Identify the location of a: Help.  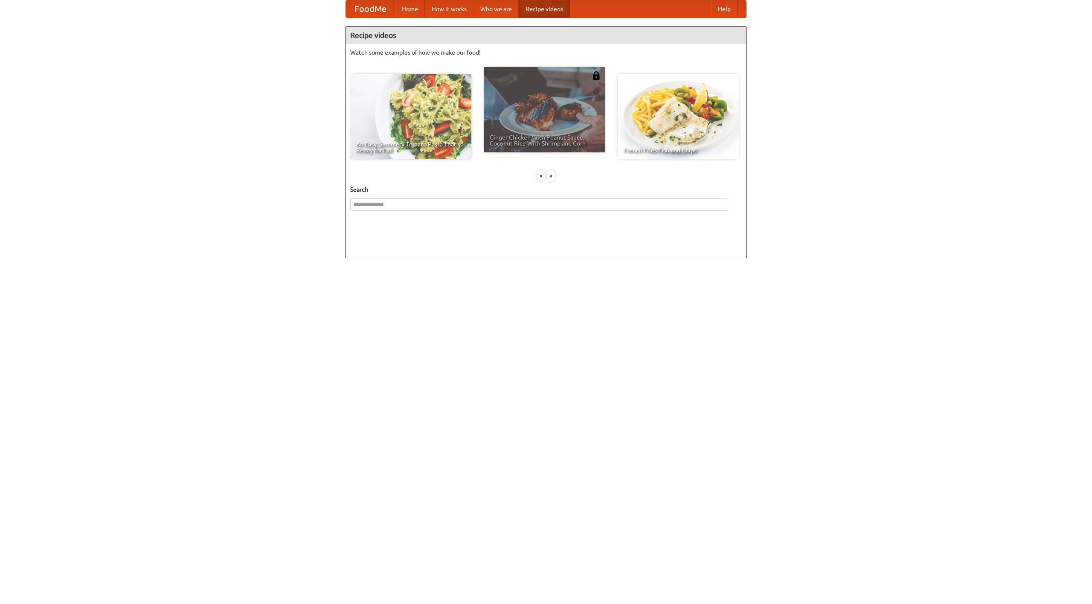
(724, 9).